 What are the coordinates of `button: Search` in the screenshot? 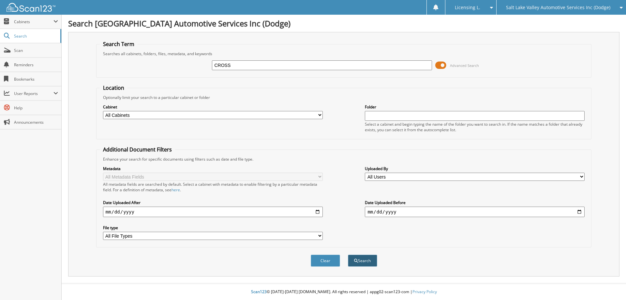 It's located at (363, 260).